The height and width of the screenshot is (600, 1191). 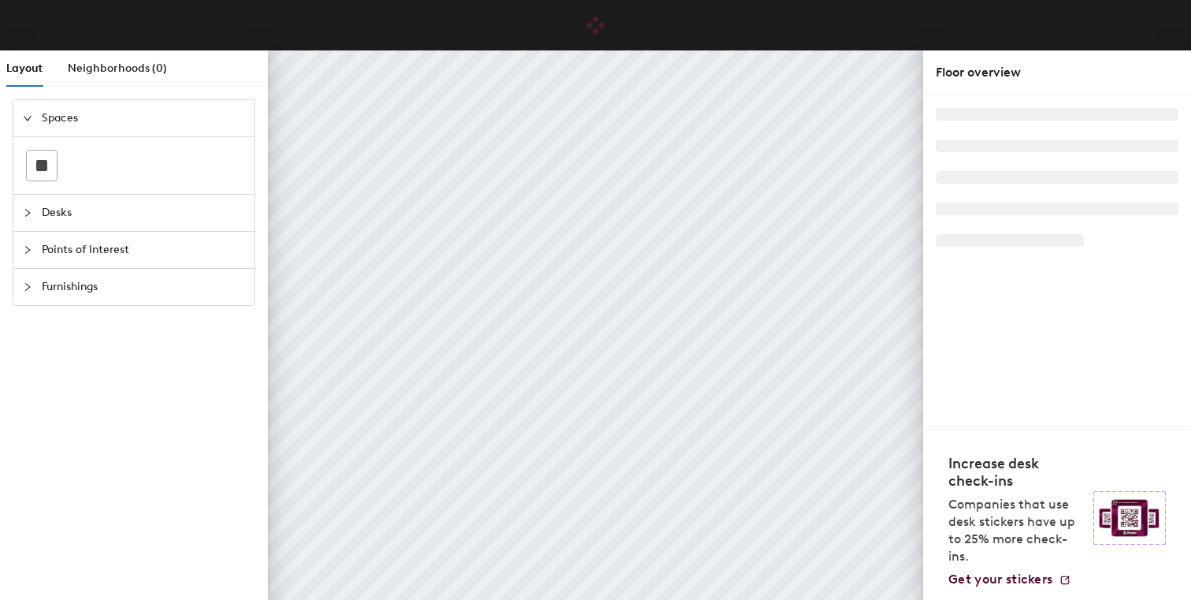 What do you see at coordinates (1057, 72) in the screenshot?
I see `div: Floor overview` at bounding box center [1057, 72].